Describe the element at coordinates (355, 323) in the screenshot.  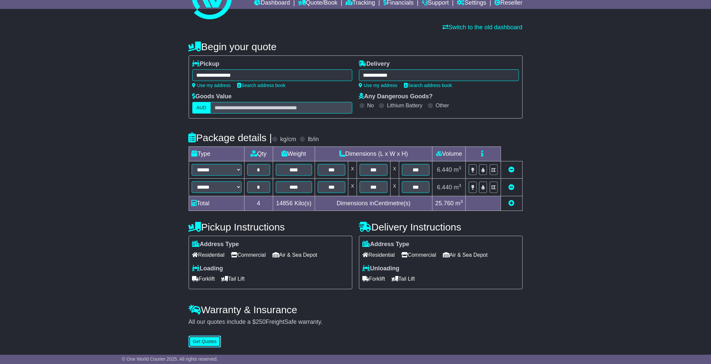
I see `div: All our quotes include a $ FreightSafe warranty.` at that location.